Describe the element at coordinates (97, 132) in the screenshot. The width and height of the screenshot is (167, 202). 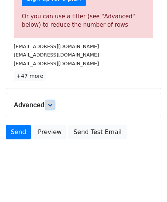
I see `a: Send Test Email` at that location.